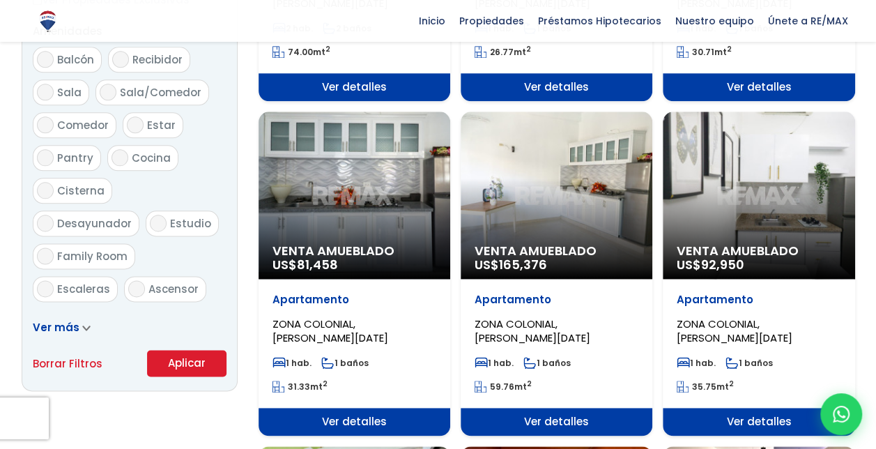 This screenshot has height=449, width=876. I want to click on span: Cocina, so click(151, 158).